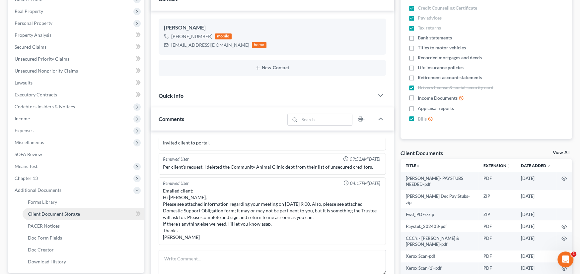 The width and height of the screenshot is (580, 274). I want to click on span: Secured Claims, so click(31, 47).